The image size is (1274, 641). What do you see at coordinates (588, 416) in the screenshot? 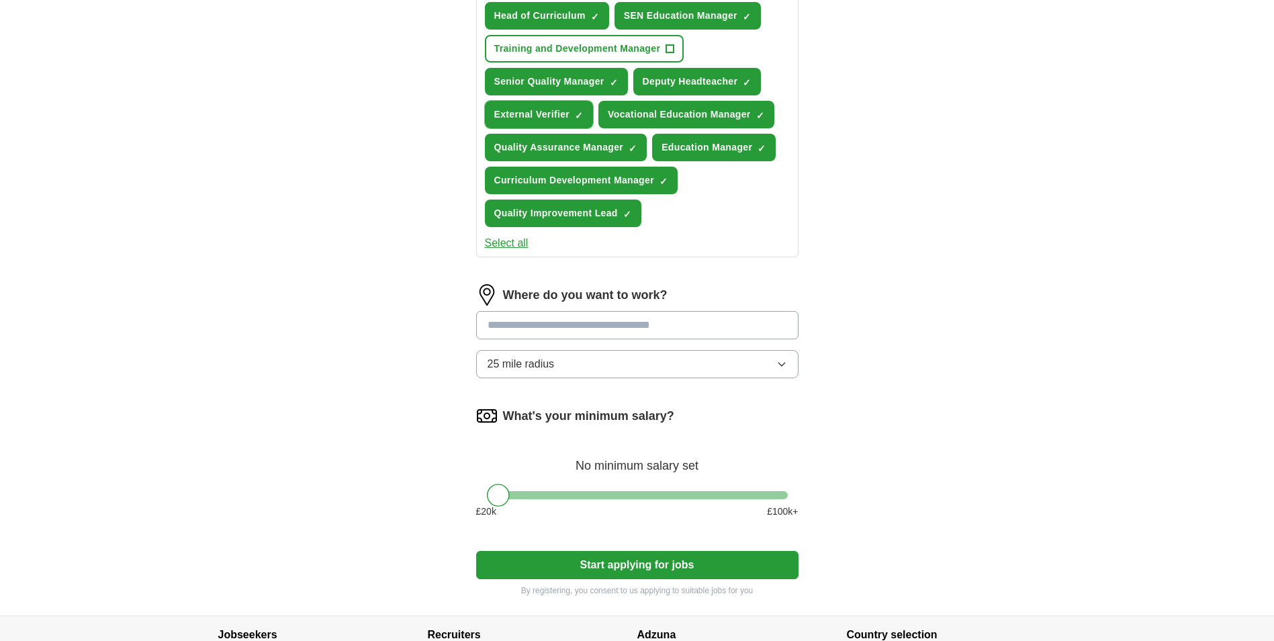
I see `label: What's your minimum salary?` at bounding box center [588, 416].